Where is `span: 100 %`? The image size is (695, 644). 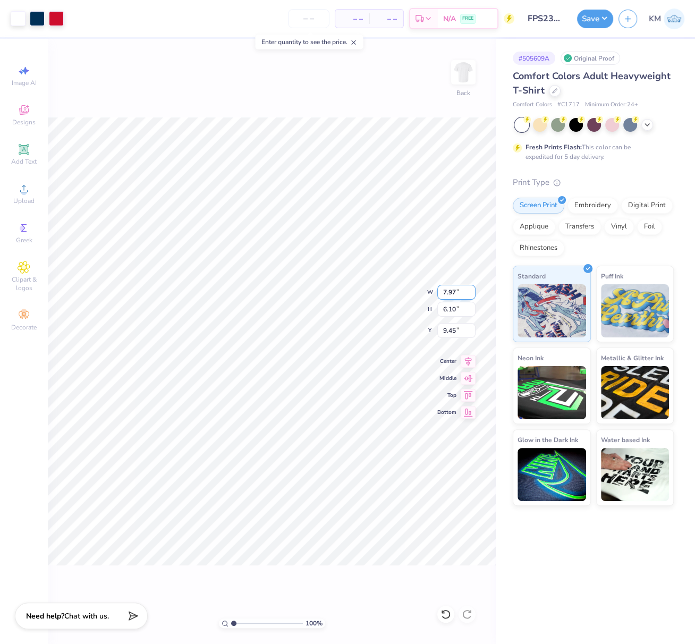
span: 100 % is located at coordinates (314, 623).